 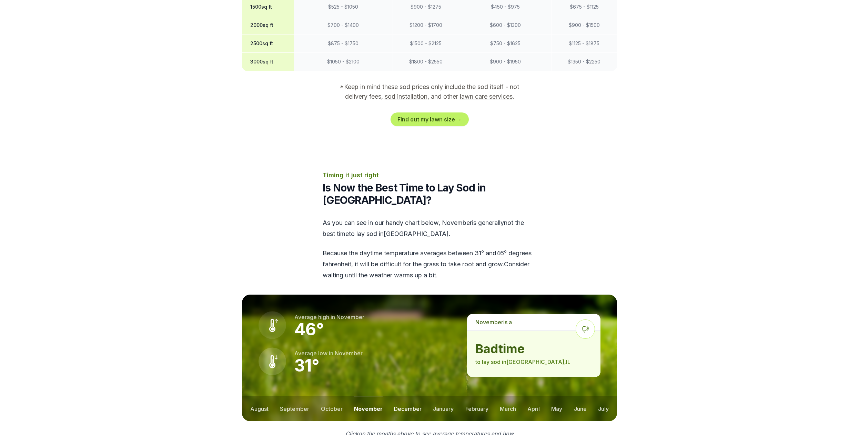 I want to click on td: $ 900 - $ 1500, so click(x=584, y=25).